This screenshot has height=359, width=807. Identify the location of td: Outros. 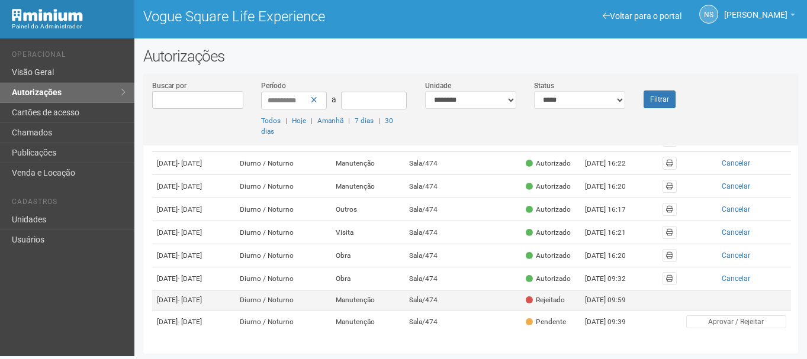
(368, 210).